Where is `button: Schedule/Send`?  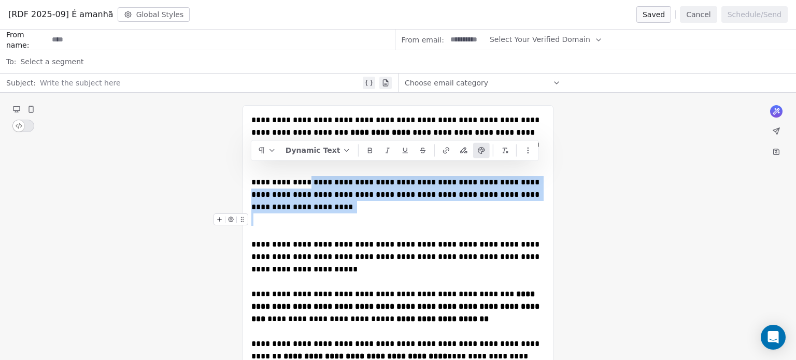
button: Schedule/Send is located at coordinates (754, 15).